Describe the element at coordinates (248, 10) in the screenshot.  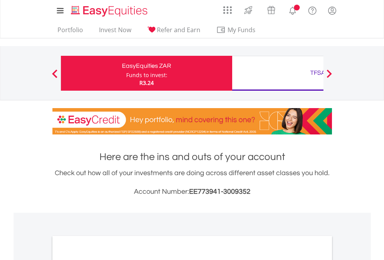
I see `img: thrive-v2.svg` at that location.